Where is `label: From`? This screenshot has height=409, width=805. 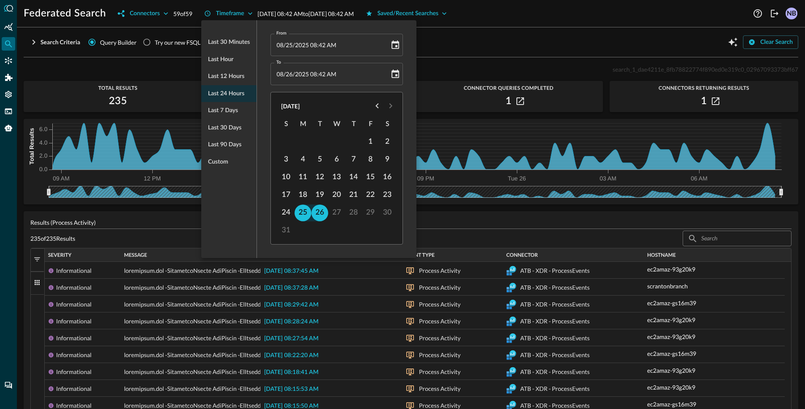
label: From is located at coordinates (281, 33).